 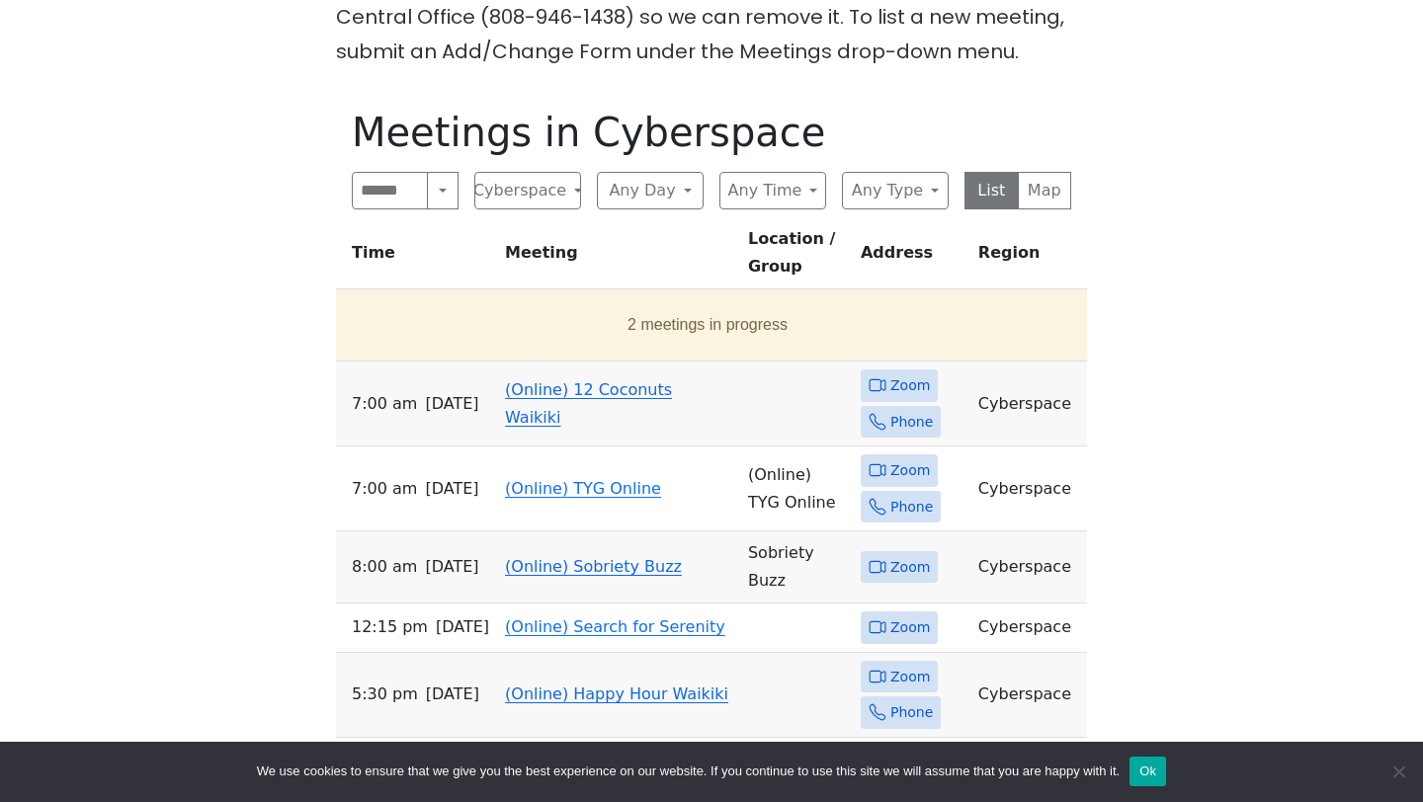 I want to click on h1: Meetings in Cyberspace, so click(x=711, y=132).